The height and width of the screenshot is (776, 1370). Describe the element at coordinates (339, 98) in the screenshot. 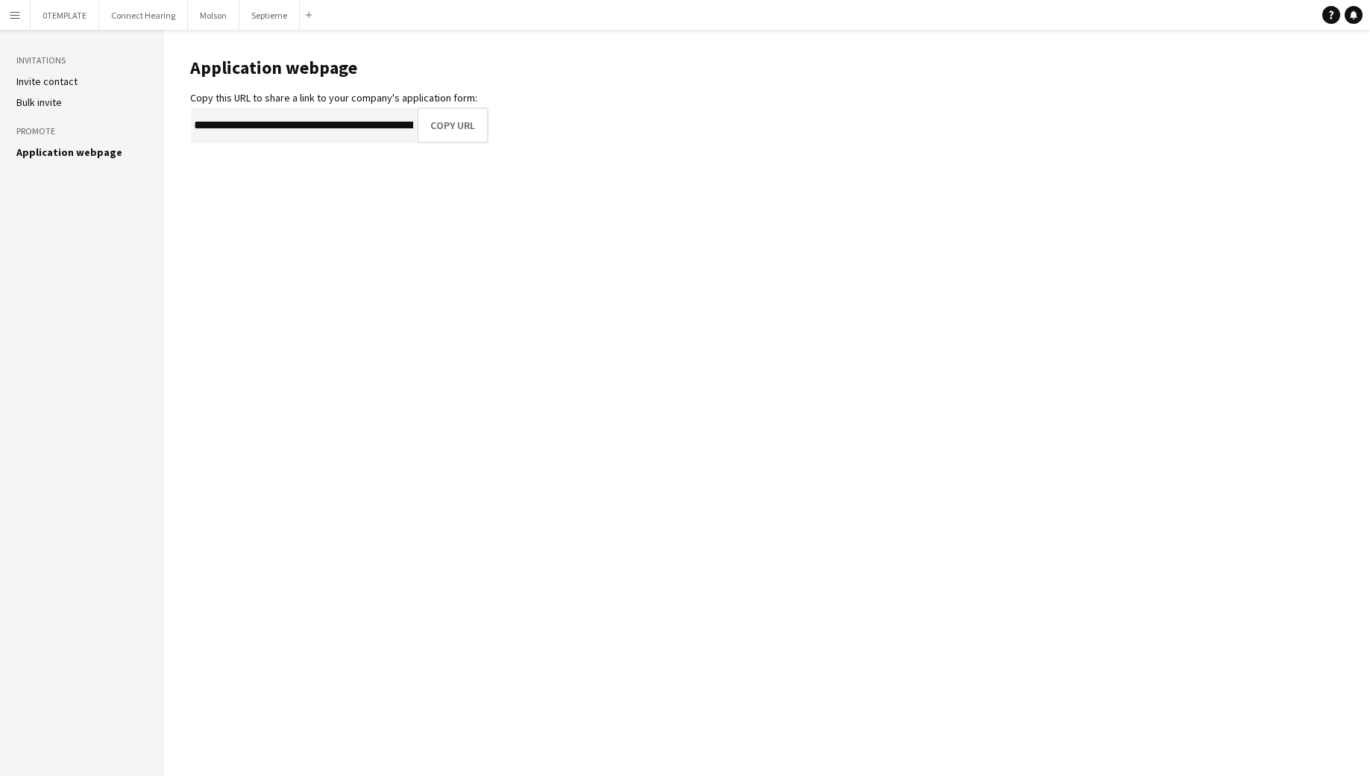

I see `div: Copy this URL to share a link to your company's application form:` at that location.